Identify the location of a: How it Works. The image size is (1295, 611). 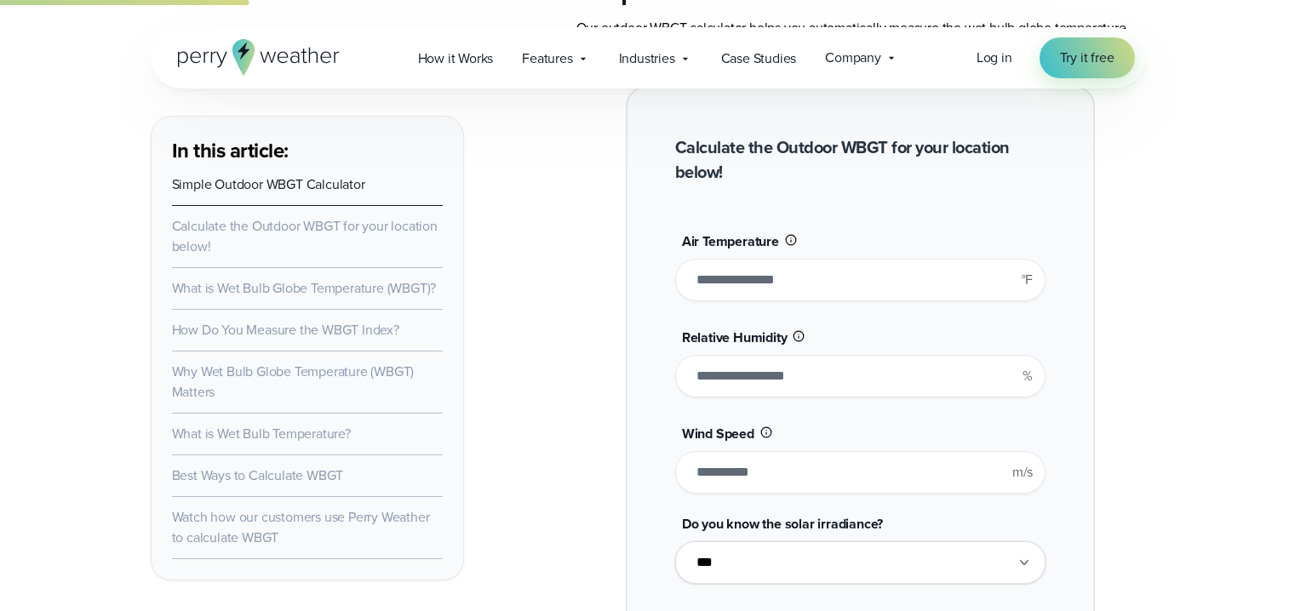
(456, 58).